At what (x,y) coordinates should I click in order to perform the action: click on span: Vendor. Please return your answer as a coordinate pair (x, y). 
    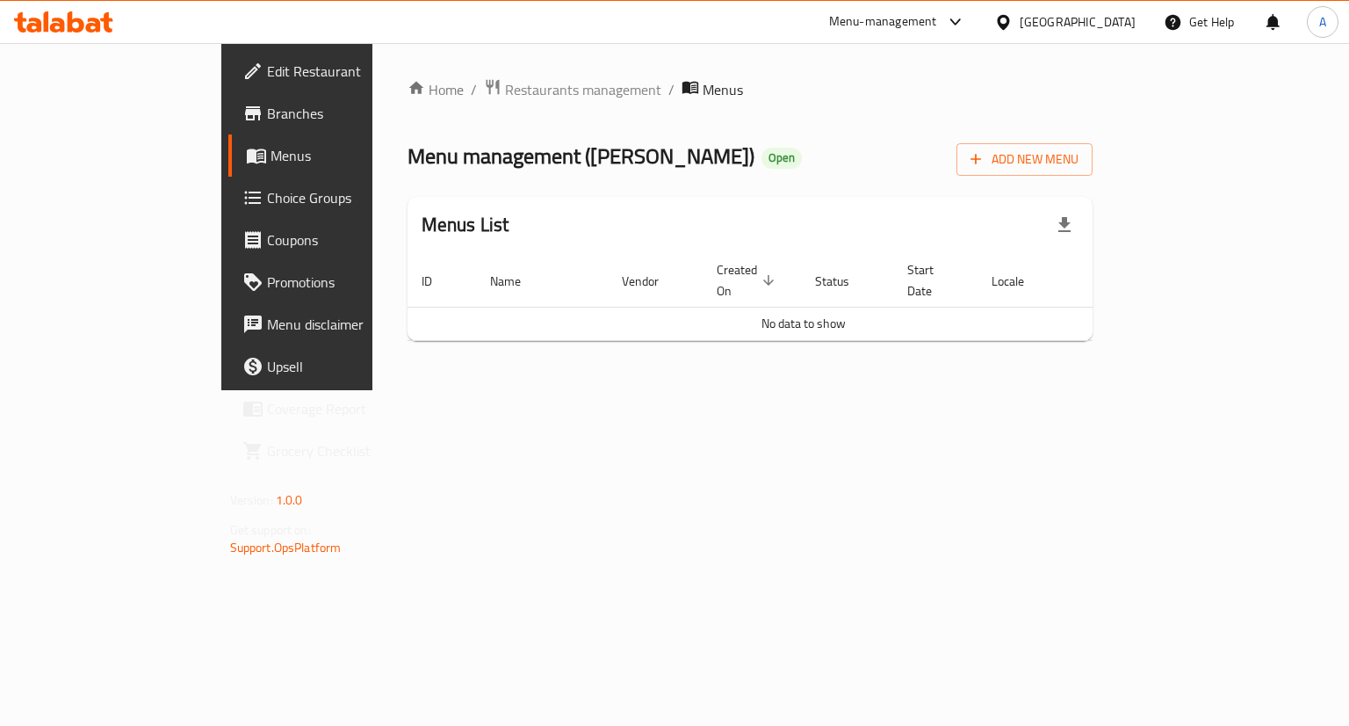
    Looking at the image, I should click on (652, 281).